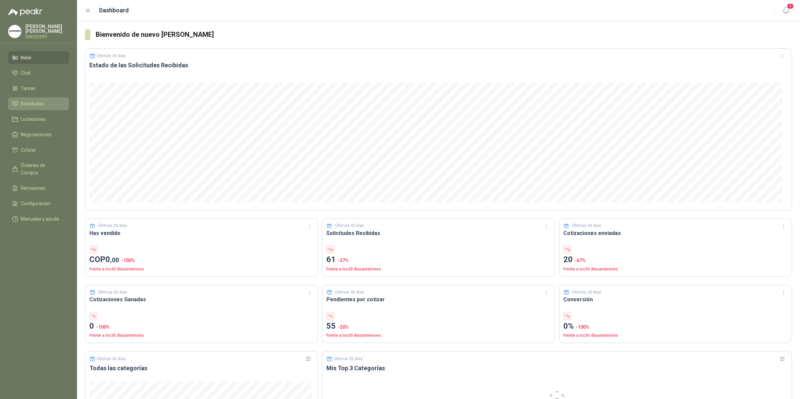 The height and width of the screenshot is (399, 800). I want to click on a: Licitaciones, so click(39, 119).